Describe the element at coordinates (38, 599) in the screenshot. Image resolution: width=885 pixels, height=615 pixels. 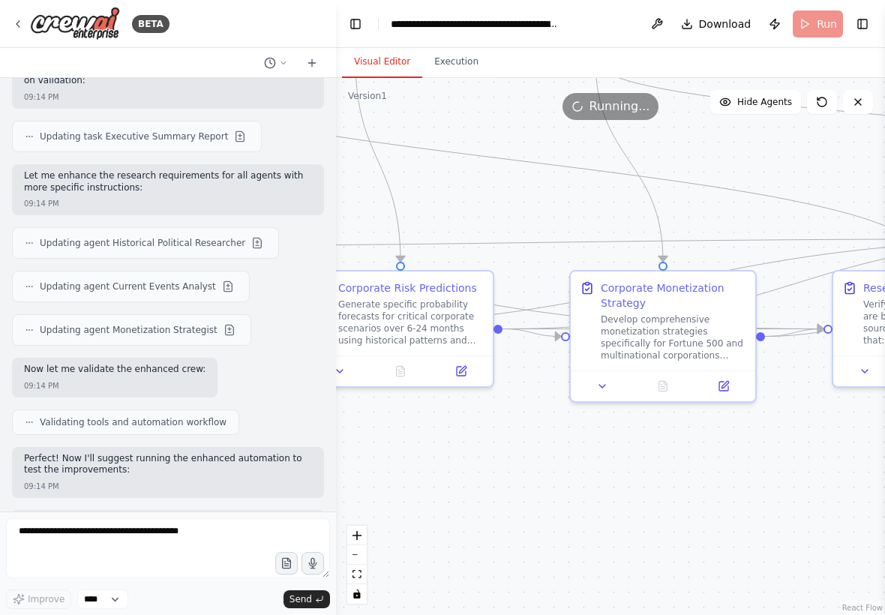
I see `button: Improve` at that location.